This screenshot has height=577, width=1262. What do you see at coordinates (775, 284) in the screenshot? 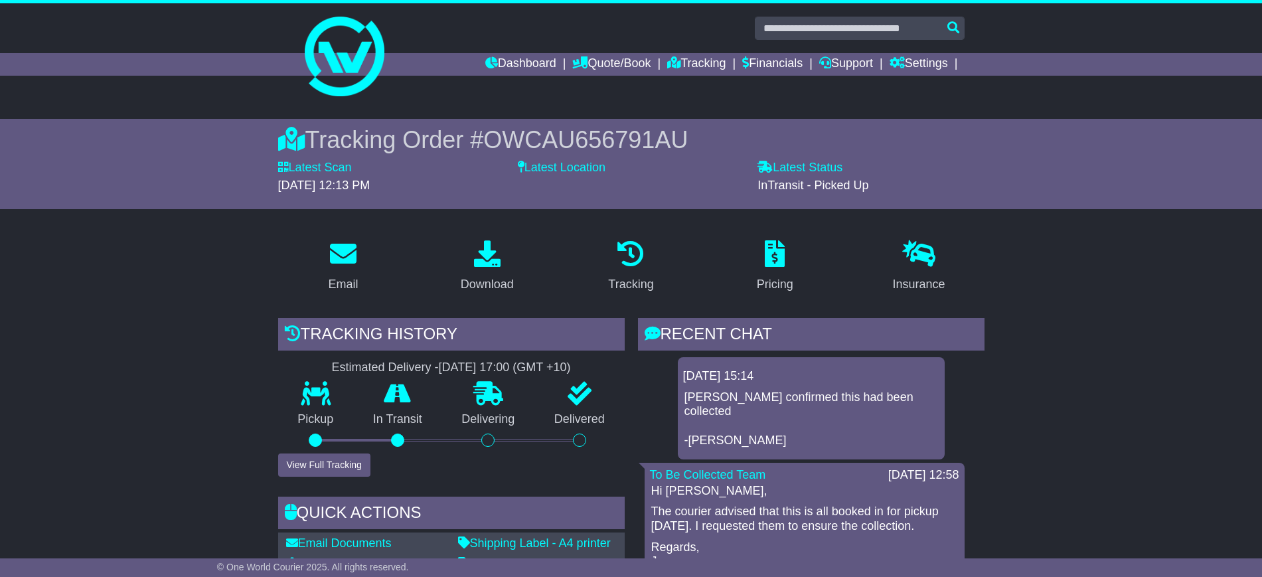
I see `div: Pricing` at bounding box center [775, 284].